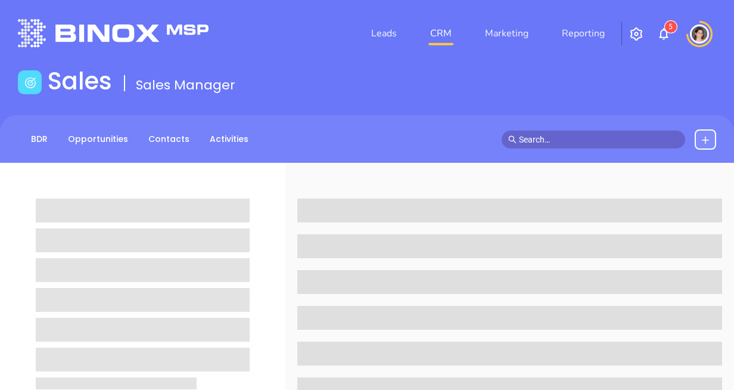  What do you see at coordinates (185, 85) in the screenshot?
I see `span: Sales Manager` at bounding box center [185, 85].